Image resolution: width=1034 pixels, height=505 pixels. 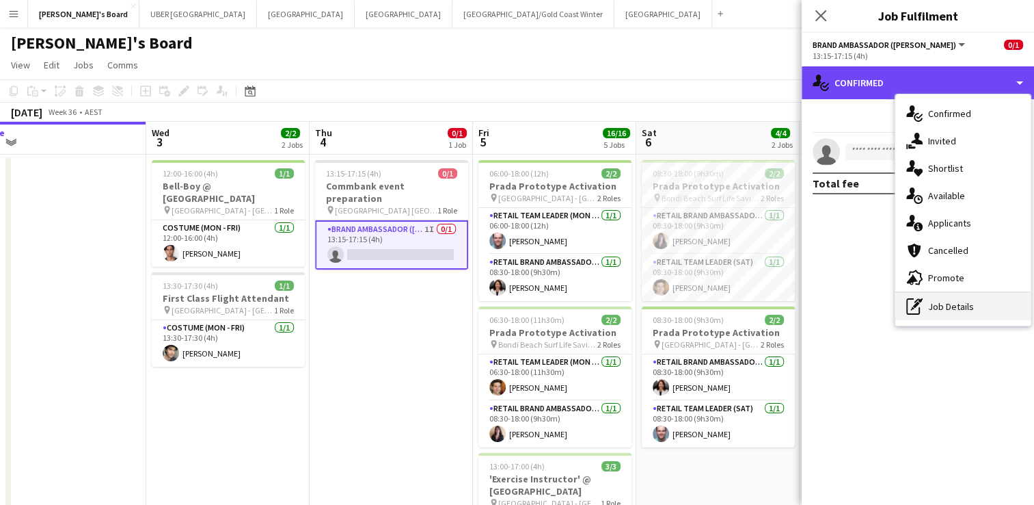 What do you see at coordinates (688, 173) in the screenshot?
I see `span: 08:30-18:00 (9h30m)` at bounding box center [688, 173].